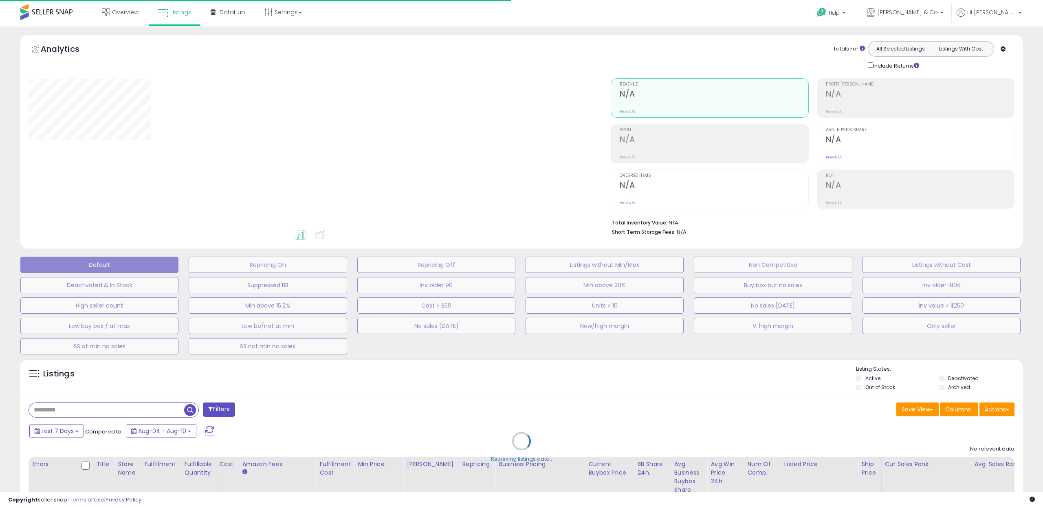 The width and height of the screenshot is (1043, 508). Describe the element at coordinates (714, 84) in the screenshot. I see `span: Revenue` at that location.